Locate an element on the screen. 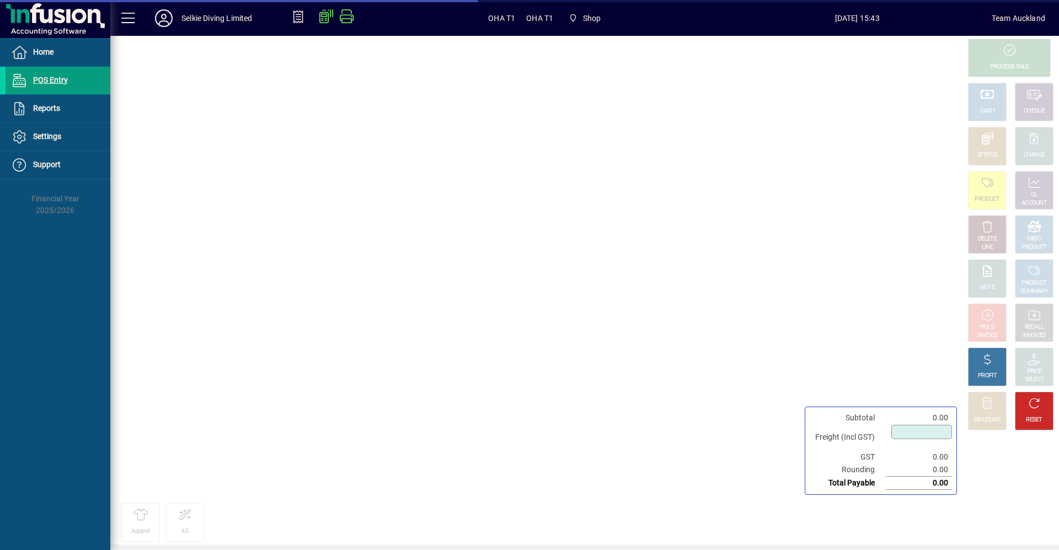  div: DELETE is located at coordinates (987, 239).